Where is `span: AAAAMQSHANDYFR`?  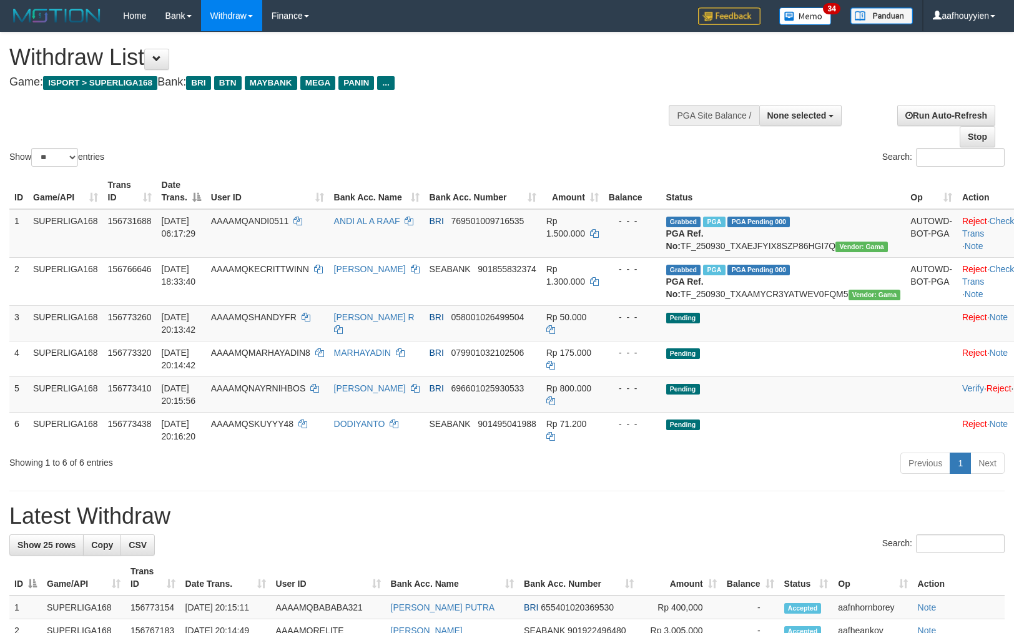 span: AAAAMQSHANDYFR is located at coordinates (253, 317).